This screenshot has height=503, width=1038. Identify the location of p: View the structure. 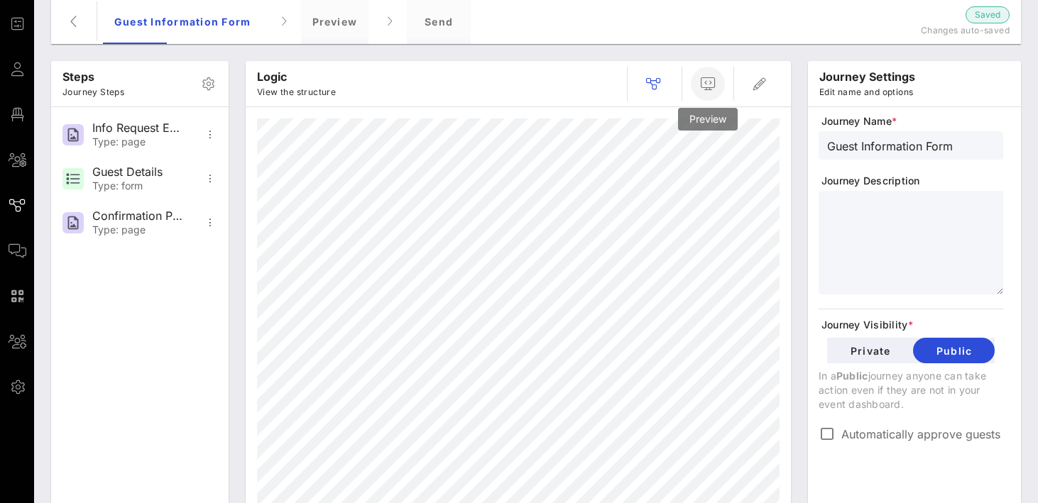
(296, 92).